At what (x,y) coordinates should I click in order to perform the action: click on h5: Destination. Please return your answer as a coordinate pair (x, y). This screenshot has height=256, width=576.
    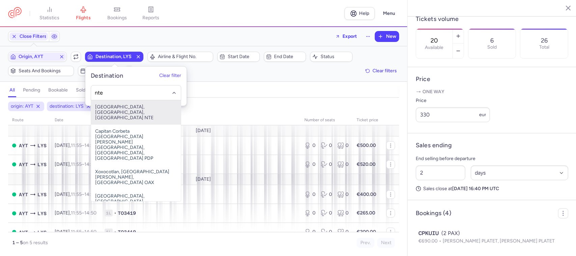
    Looking at the image, I should click on (107, 76).